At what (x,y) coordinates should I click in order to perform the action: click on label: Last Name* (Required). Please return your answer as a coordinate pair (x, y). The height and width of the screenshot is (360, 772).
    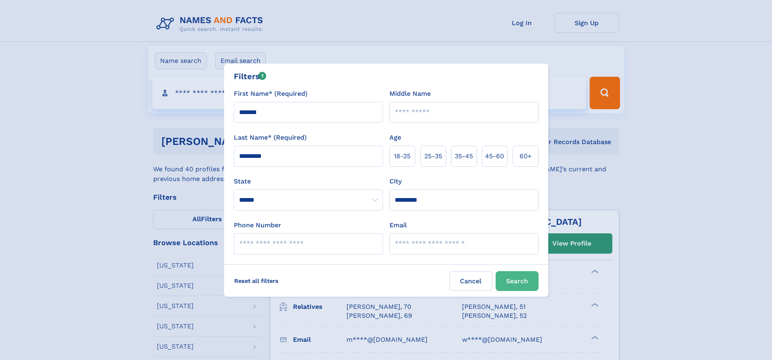
    Looking at the image, I should click on (270, 137).